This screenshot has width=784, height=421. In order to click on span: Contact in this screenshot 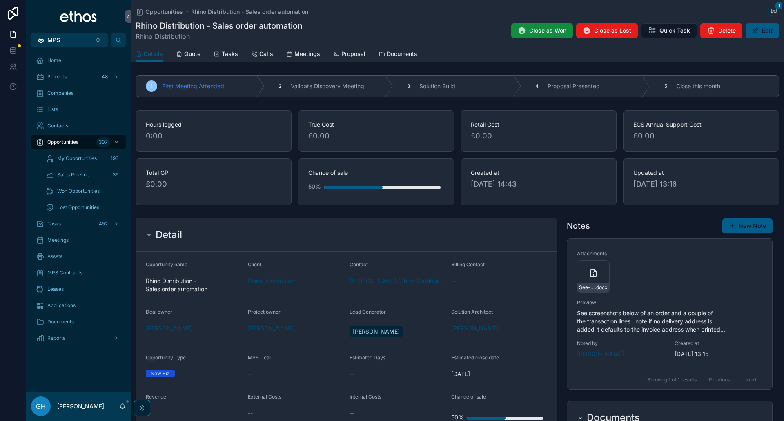, I will do `click(359, 264)`.